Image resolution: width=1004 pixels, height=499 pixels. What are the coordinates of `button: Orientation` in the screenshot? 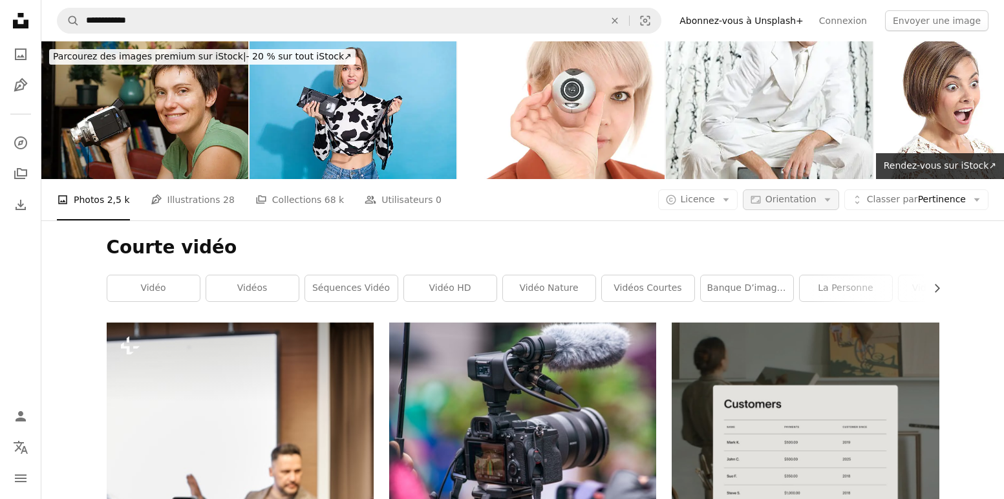 It's located at (791, 200).